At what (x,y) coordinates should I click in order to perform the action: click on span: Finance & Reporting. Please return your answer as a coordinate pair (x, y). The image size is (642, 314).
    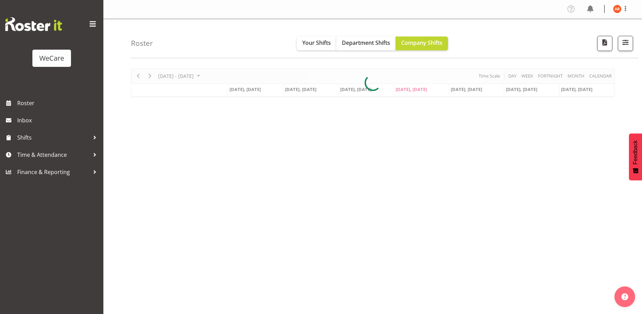
    Looking at the image, I should click on (53, 172).